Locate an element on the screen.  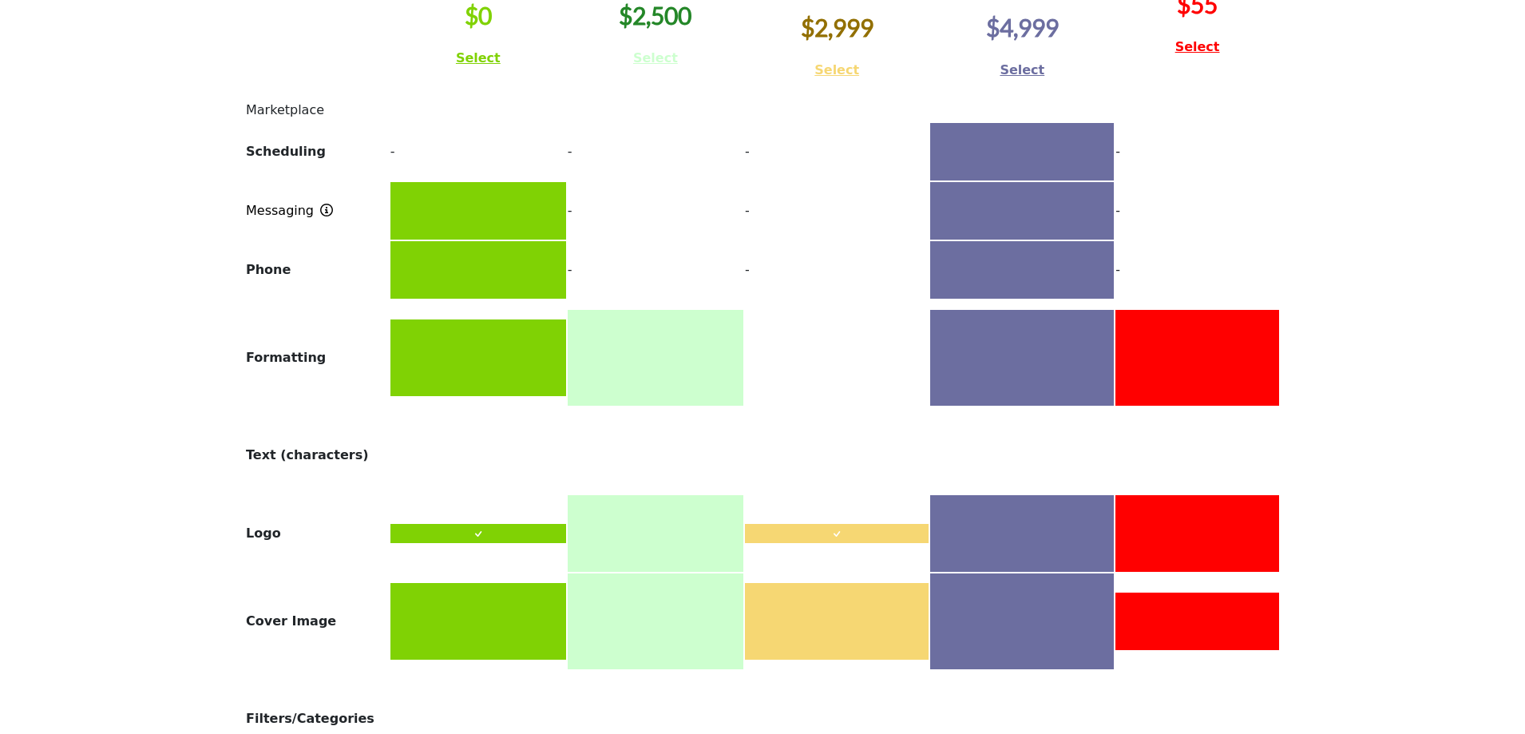
b: $4,999 is located at coordinates (1022, 27).